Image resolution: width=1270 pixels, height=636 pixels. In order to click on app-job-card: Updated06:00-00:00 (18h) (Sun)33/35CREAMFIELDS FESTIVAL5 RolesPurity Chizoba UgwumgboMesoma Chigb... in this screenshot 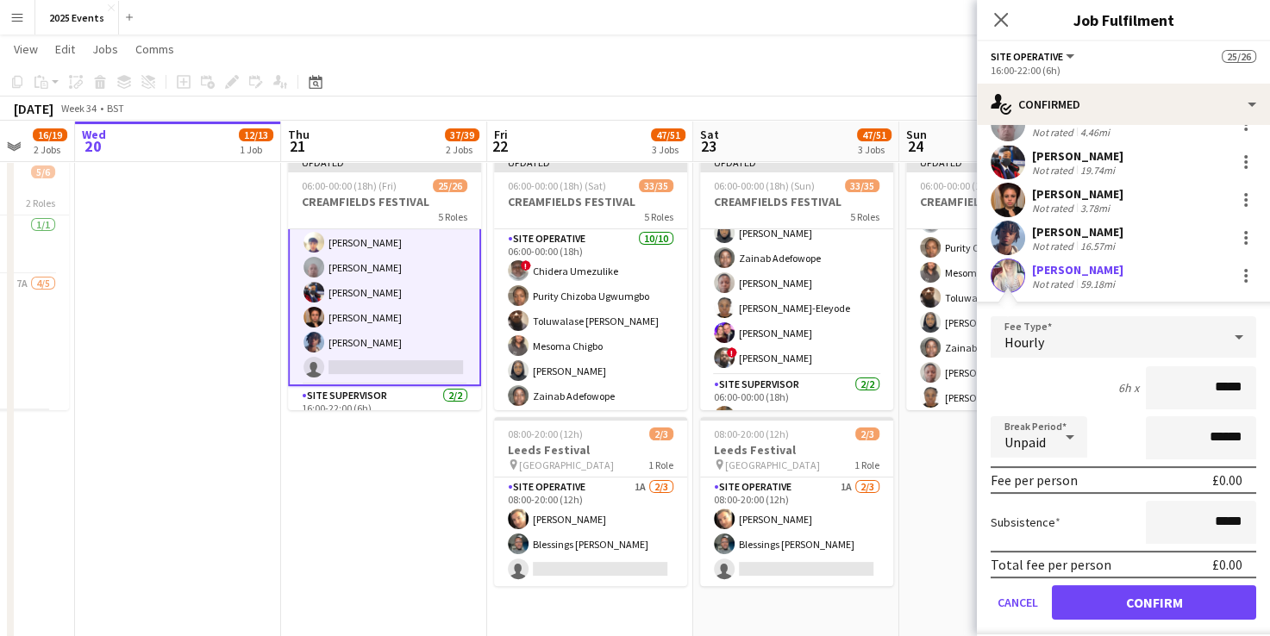, I will do `click(797, 283)`.